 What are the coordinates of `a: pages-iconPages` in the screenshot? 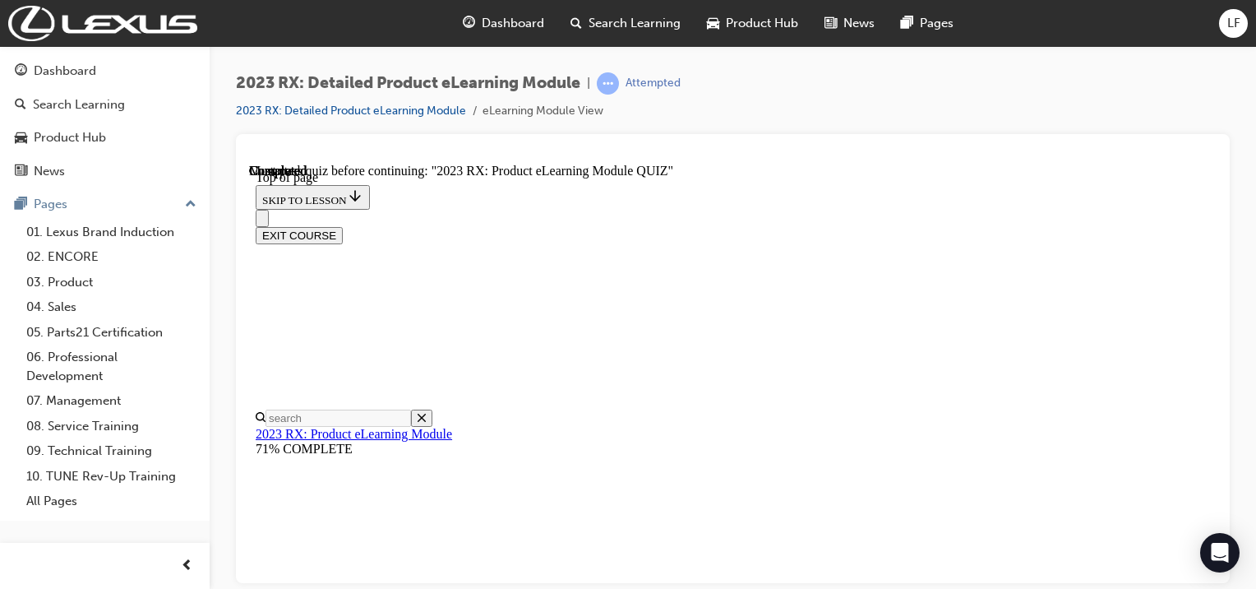 It's located at (927, 23).